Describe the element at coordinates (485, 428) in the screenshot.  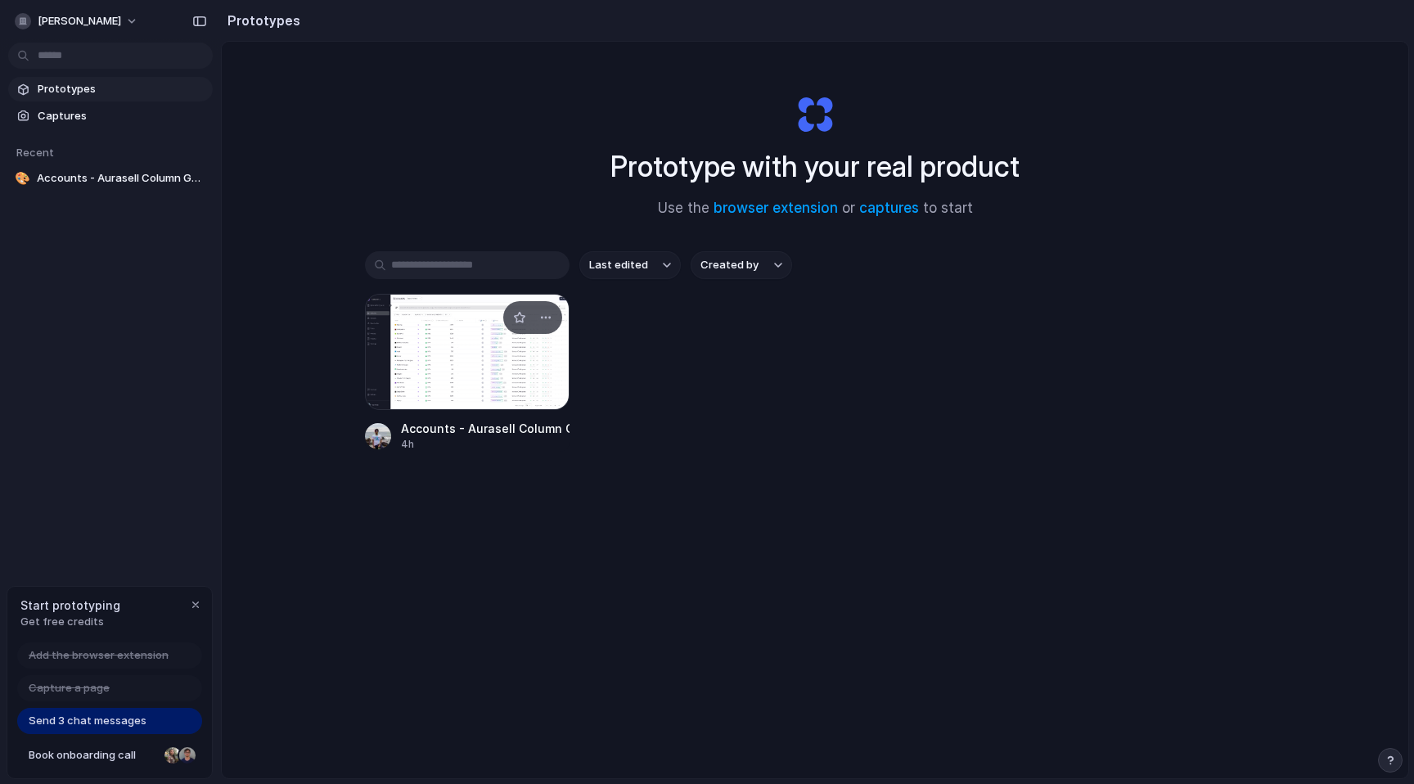
I see `div: Accounts - Aurasell Column Generator` at that location.